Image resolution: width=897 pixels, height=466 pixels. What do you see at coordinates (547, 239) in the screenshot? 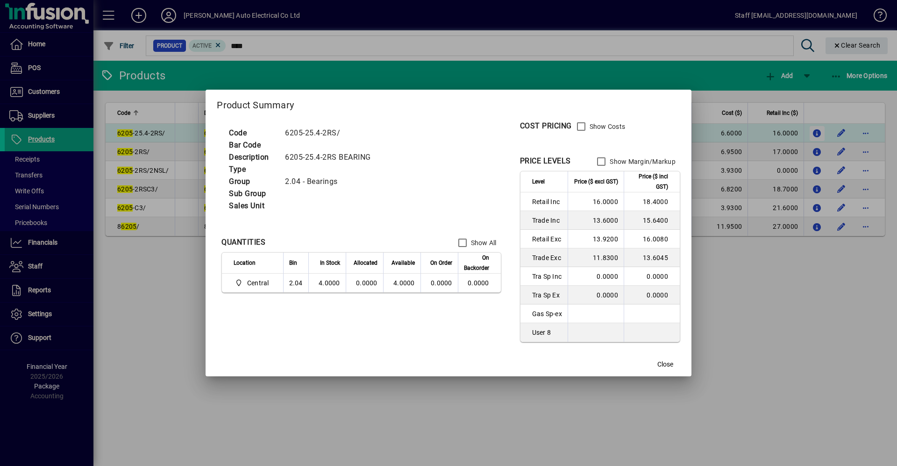
I see `span: Retail Exc` at bounding box center [547, 239].